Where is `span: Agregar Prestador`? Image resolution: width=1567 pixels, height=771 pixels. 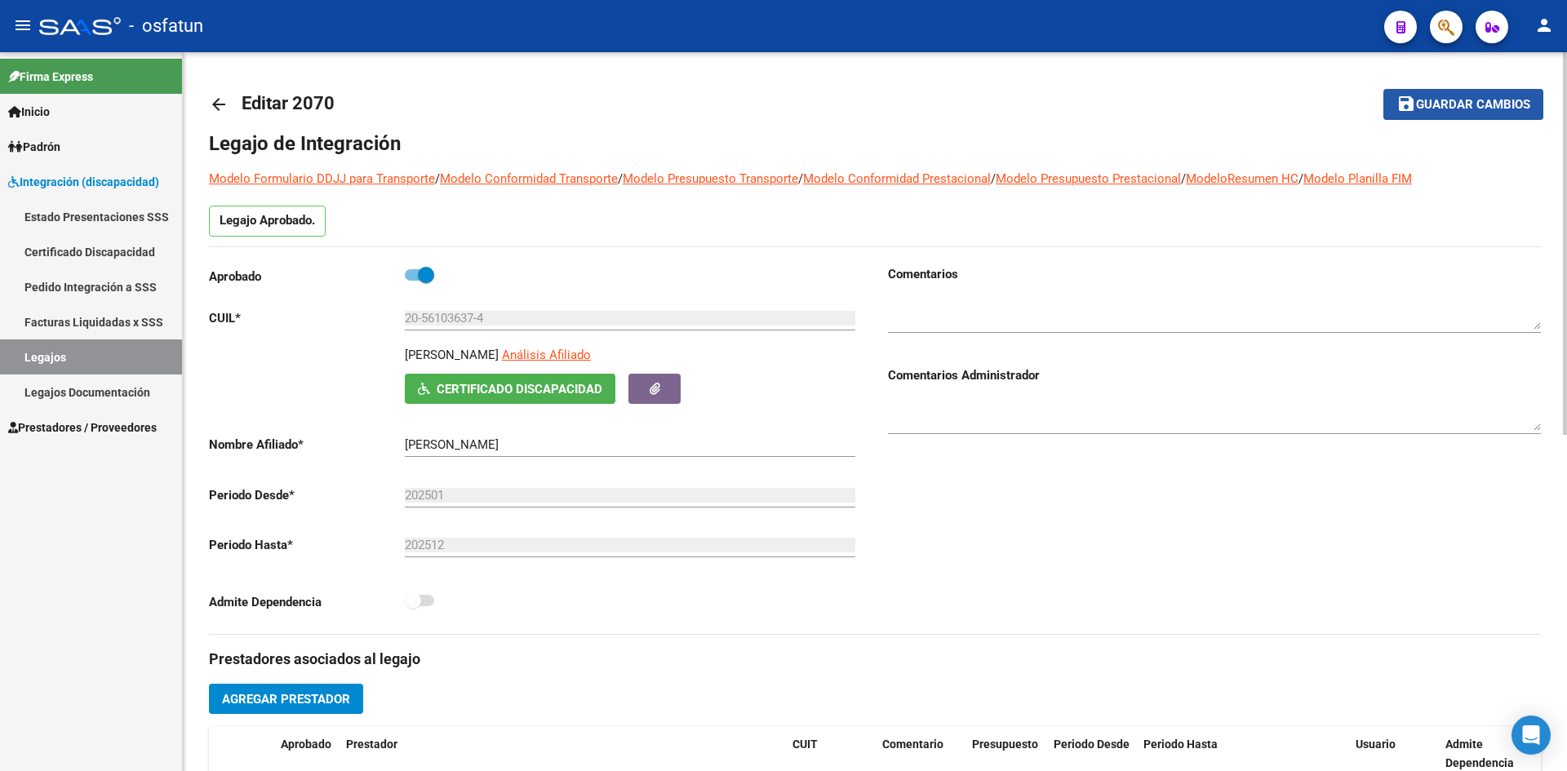 span: Agregar Prestador is located at coordinates (286, 700).